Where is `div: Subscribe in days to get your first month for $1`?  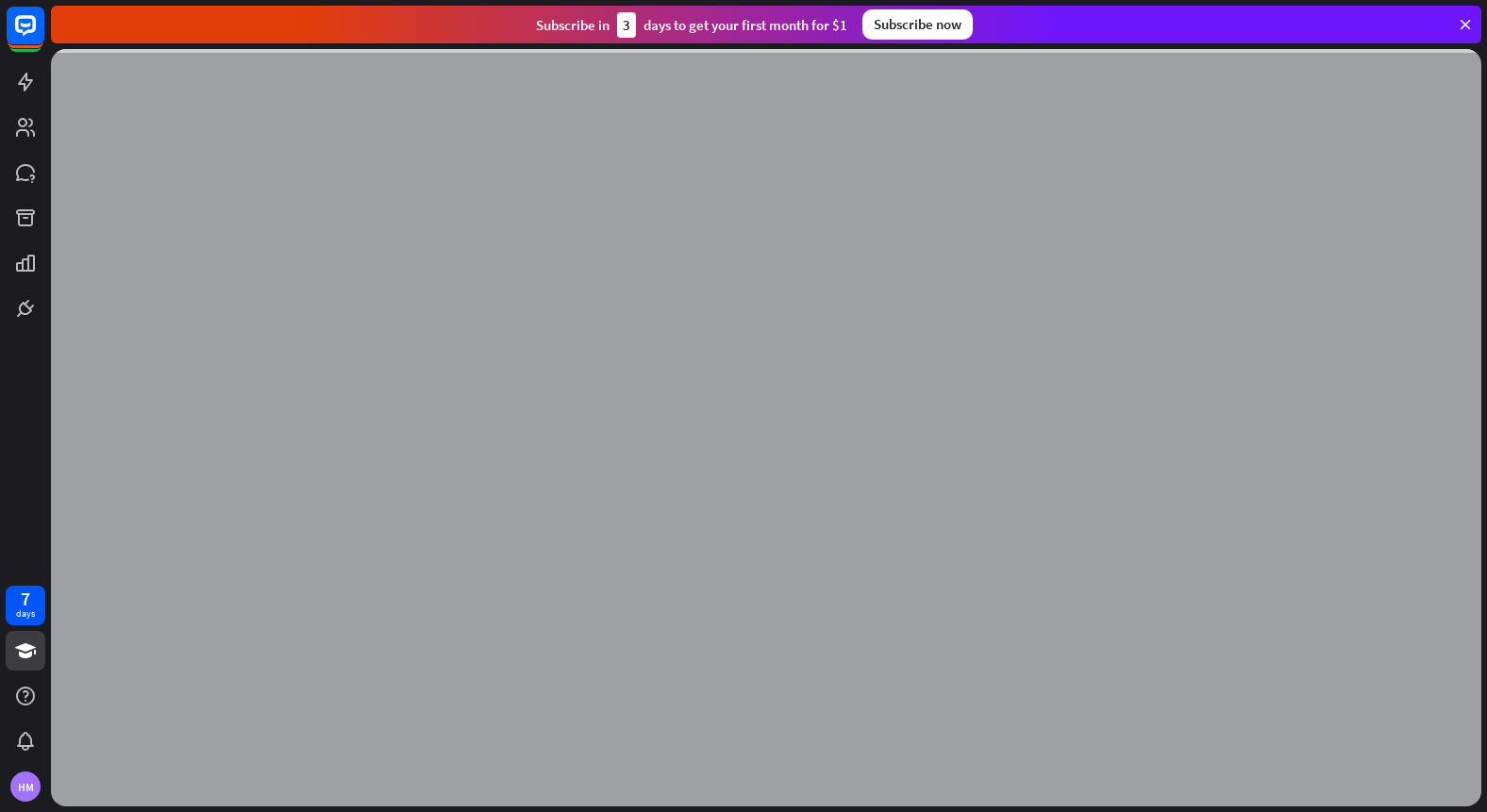
div: Subscribe in days to get your first month for $1 is located at coordinates (691, 25).